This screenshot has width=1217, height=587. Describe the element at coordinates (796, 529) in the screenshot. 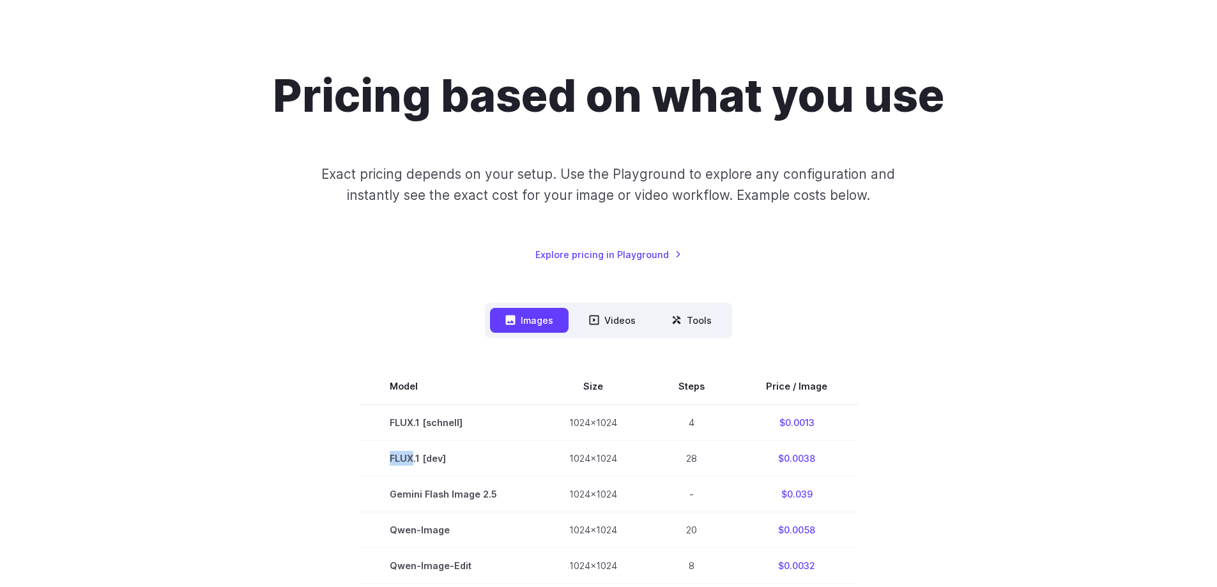

I see `td: $0.0058` at that location.